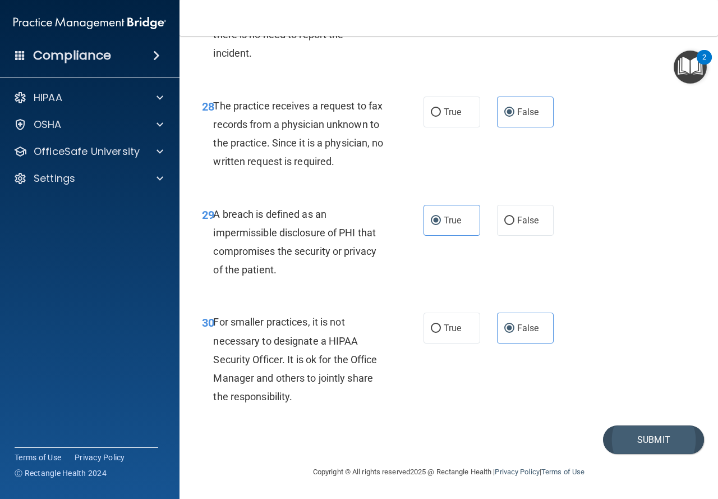 This screenshot has height=499, width=718. I want to click on a: HIPAA, so click(88, 98).